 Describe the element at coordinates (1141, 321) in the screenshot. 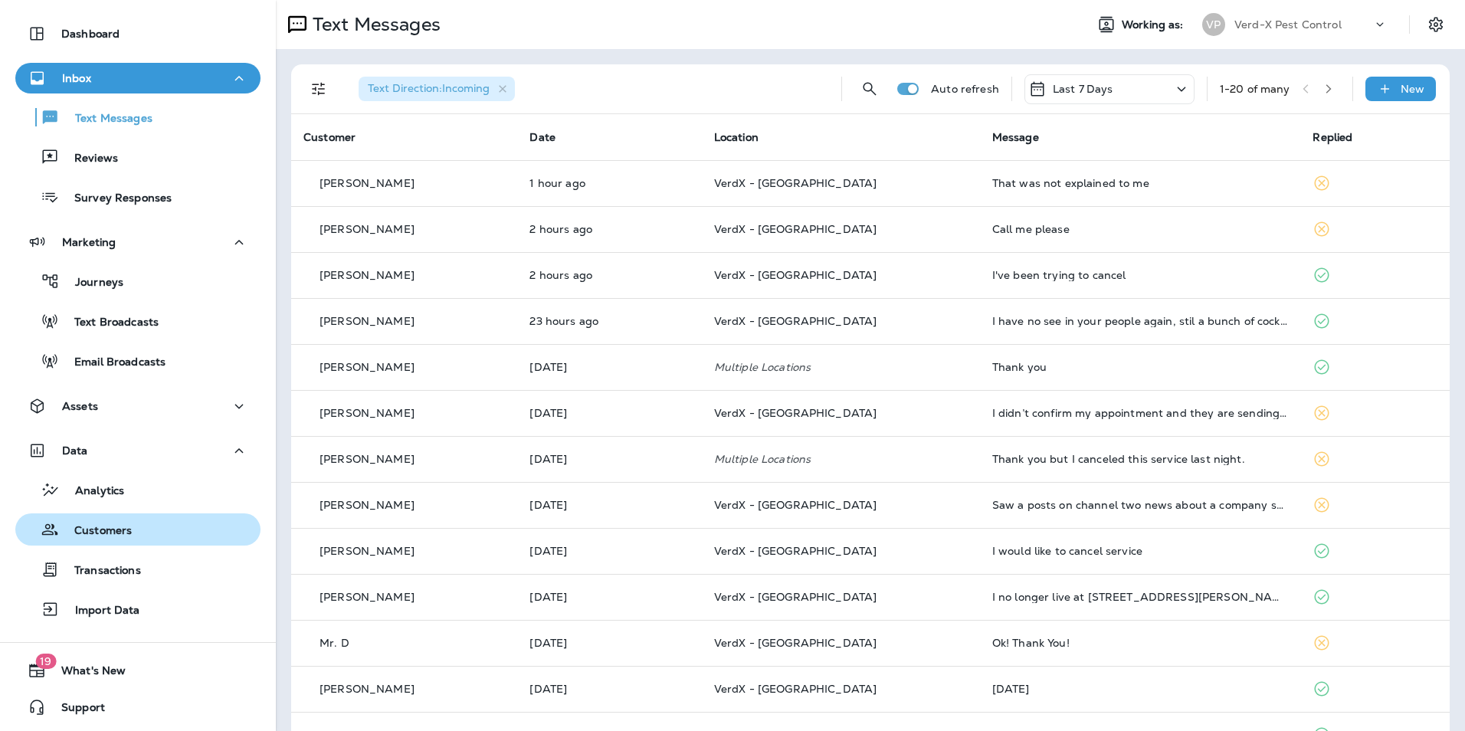

I see `div: I have no see in your people again, stil a bunch of cockroach all over the kitchens, you said i c...` at that location.